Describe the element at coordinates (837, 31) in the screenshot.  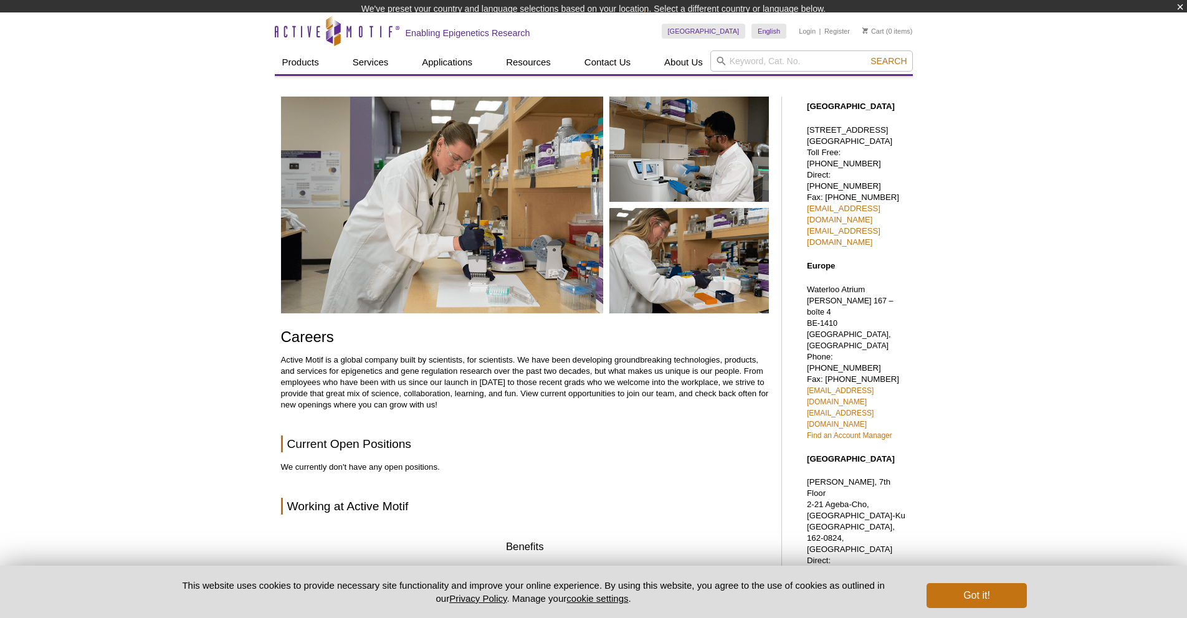
I see `a: Register` at that location.